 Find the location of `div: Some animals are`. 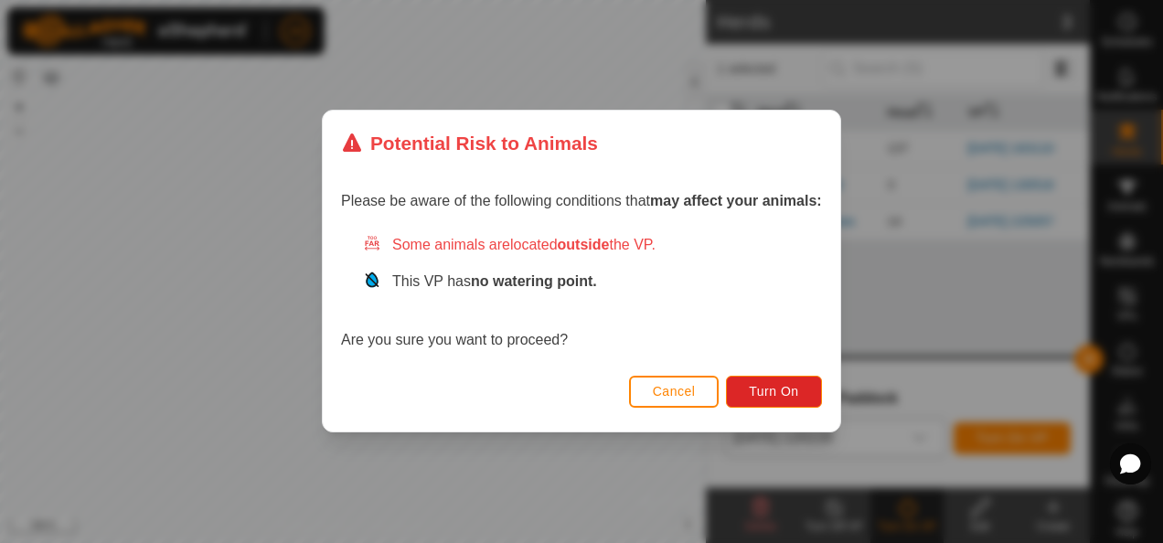

div: Some animals are is located at coordinates (592, 246).